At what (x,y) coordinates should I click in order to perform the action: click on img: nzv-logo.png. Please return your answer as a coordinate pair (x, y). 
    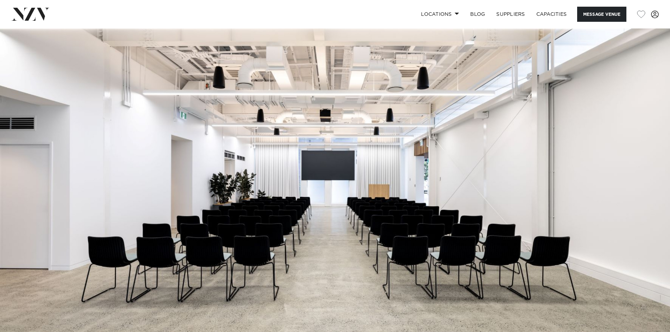
    Looking at the image, I should click on (30, 14).